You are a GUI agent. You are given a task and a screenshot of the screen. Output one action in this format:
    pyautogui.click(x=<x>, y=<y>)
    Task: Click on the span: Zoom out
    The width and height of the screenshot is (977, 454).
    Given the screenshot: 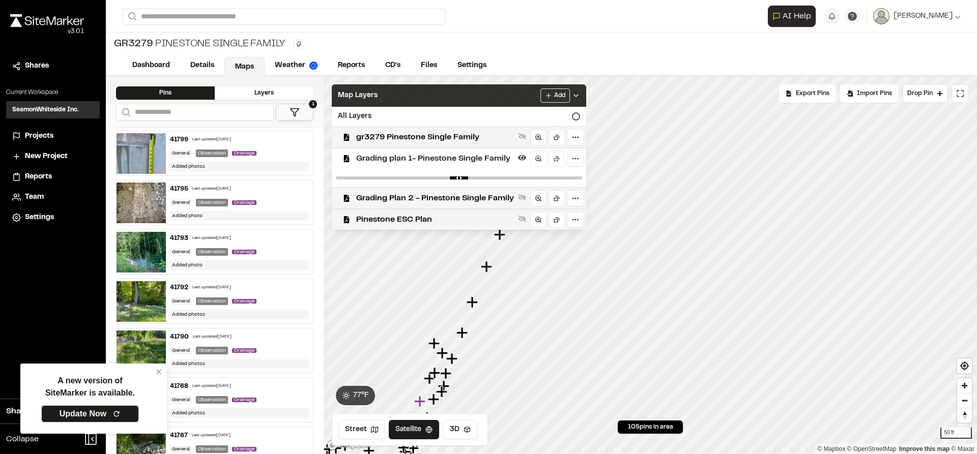 What is the action you would take?
    pyautogui.click(x=964, y=401)
    